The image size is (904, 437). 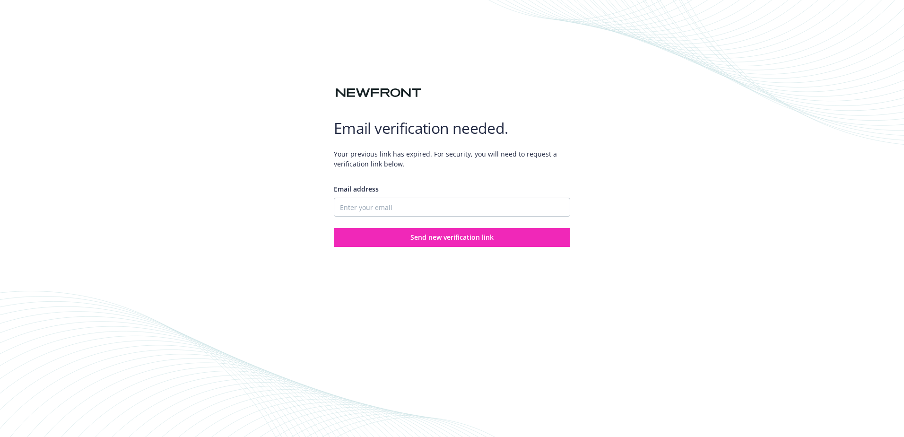 What do you see at coordinates (452, 128) in the screenshot?
I see `h1: Email verification needed.` at bounding box center [452, 128].